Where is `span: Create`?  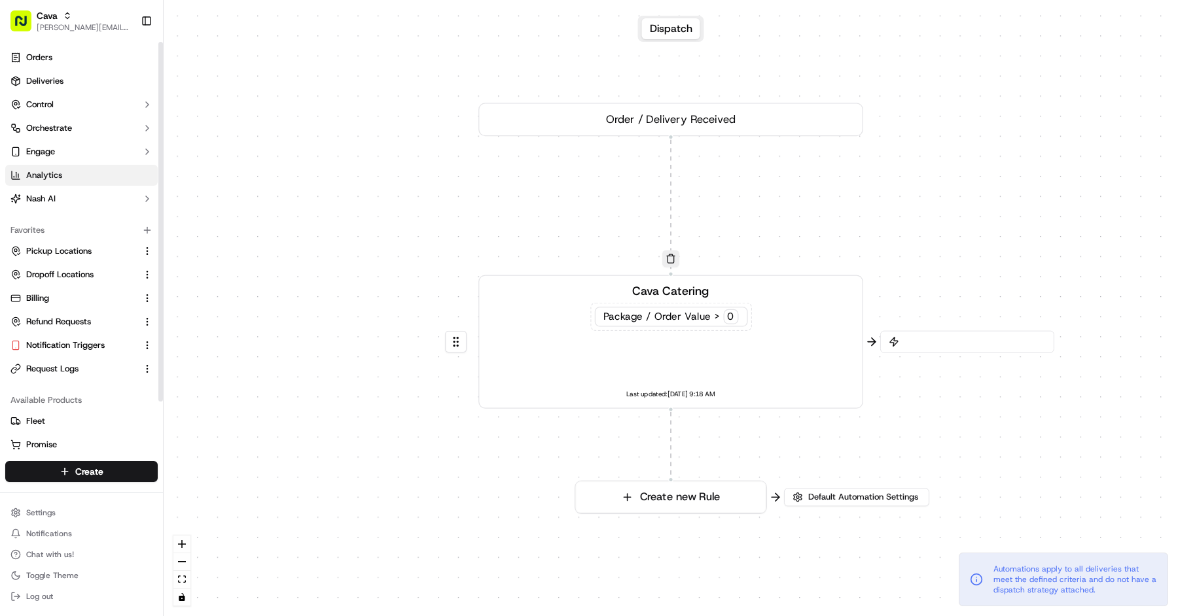 span: Create is located at coordinates (89, 472).